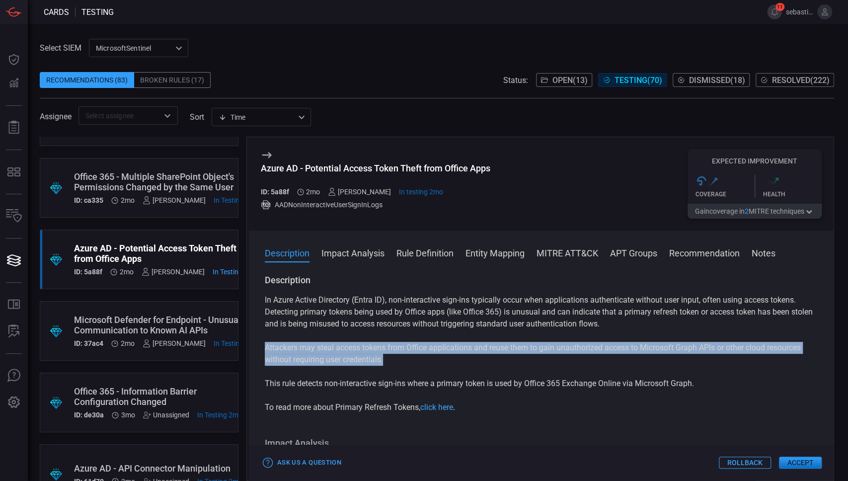 The width and height of the screenshot is (848, 481). I want to click on button: Accept, so click(801, 463).